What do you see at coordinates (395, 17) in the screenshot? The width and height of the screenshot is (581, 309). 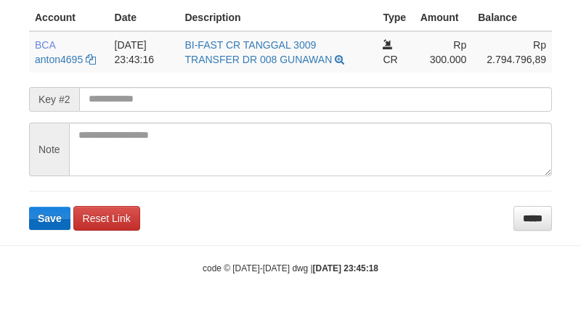 I see `th: Type` at bounding box center [395, 17].